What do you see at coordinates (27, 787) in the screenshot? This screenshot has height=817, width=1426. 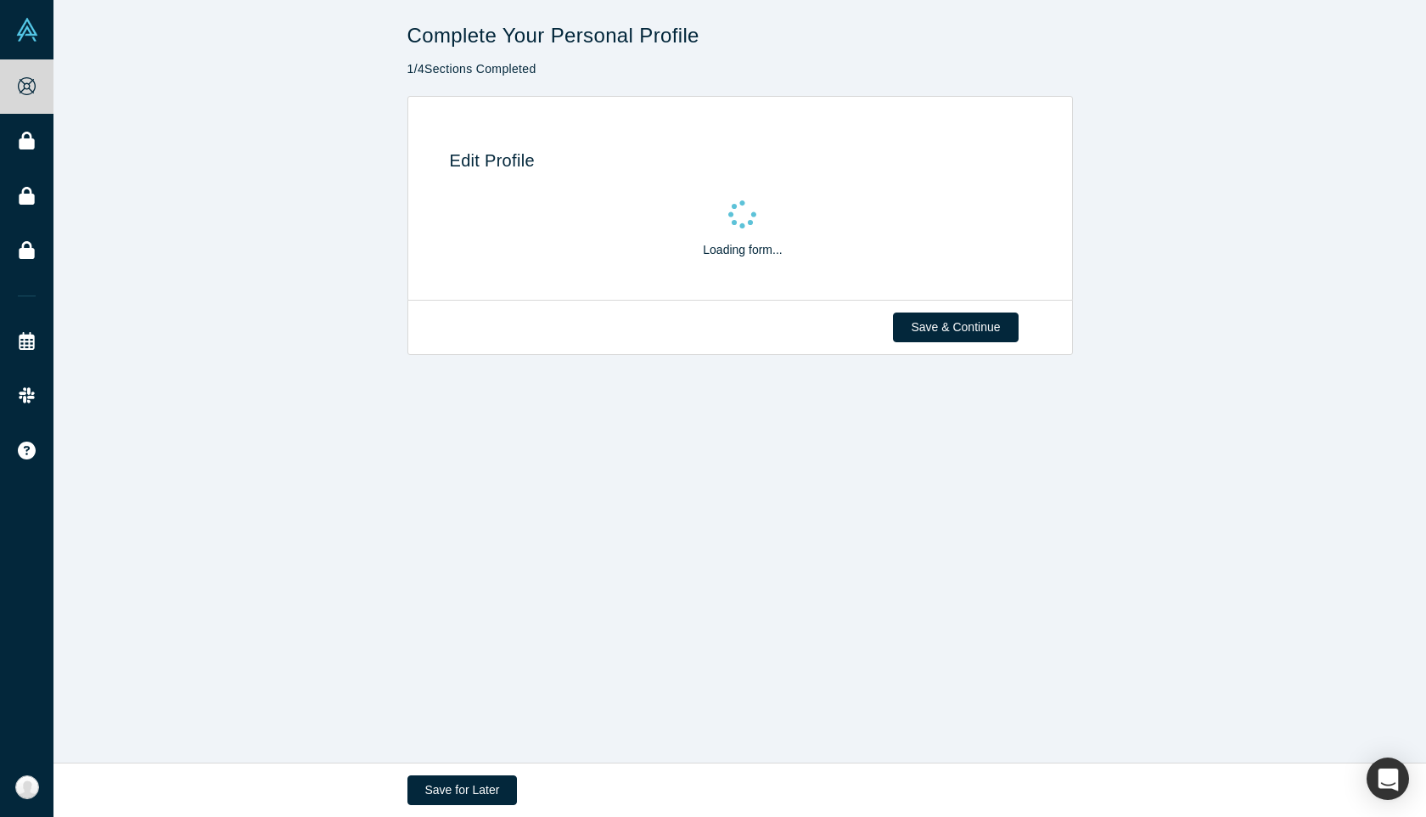 I see `img: Asilbek Ashurov's Account` at bounding box center [27, 787].